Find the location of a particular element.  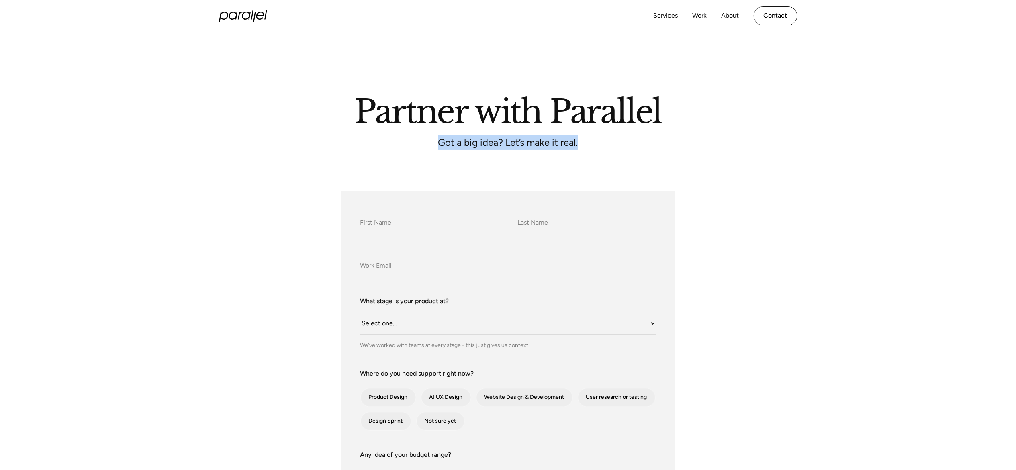

input: Last Name is located at coordinates (587, 223).